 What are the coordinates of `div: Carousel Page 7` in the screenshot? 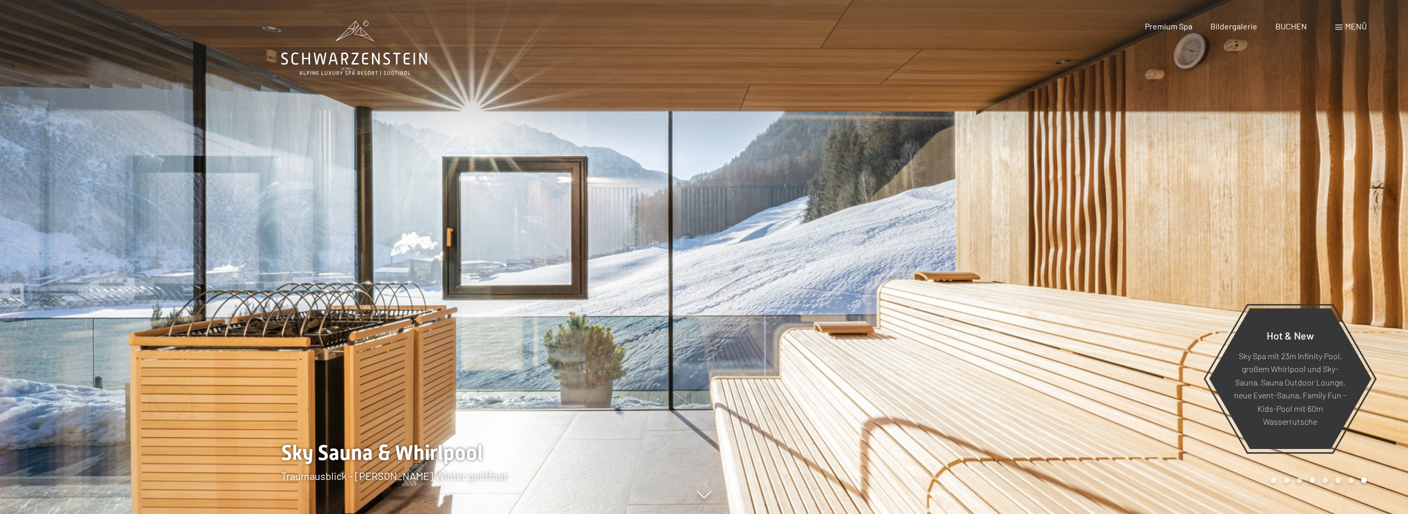 It's located at (1351, 480).